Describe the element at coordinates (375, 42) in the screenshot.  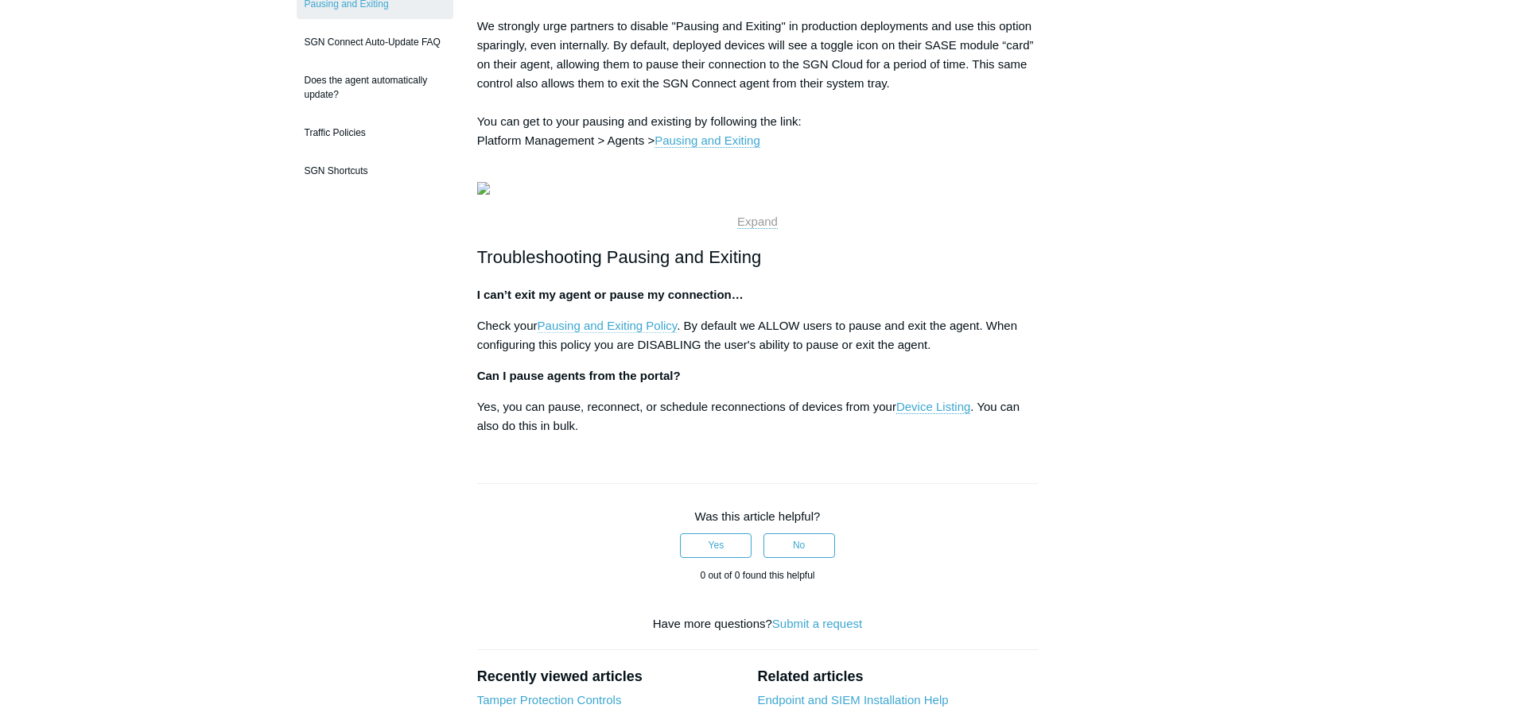
I see `a: SGN Connect Auto-Update FAQ` at that location.